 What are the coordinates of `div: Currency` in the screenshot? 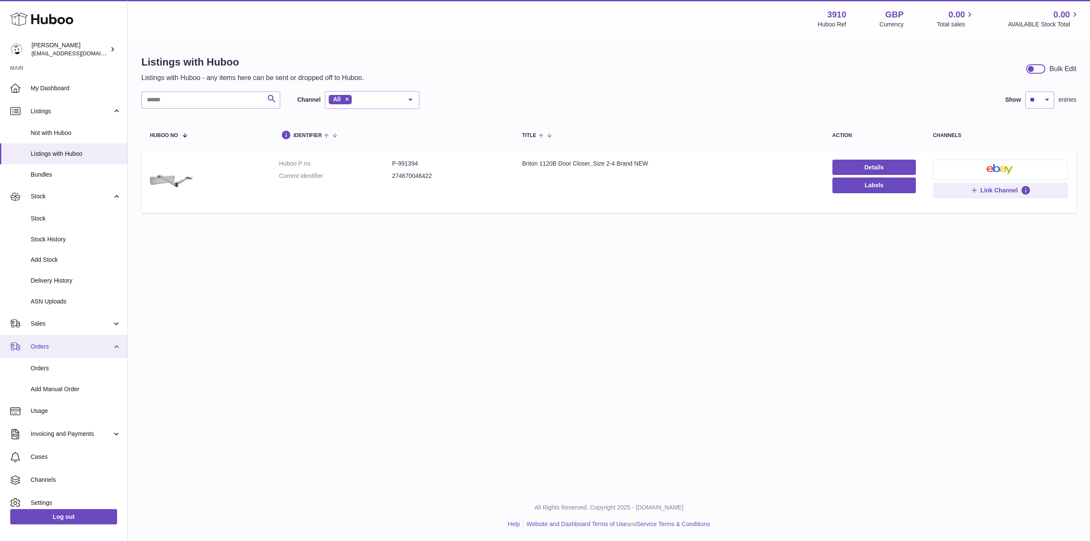 It's located at (891, 24).